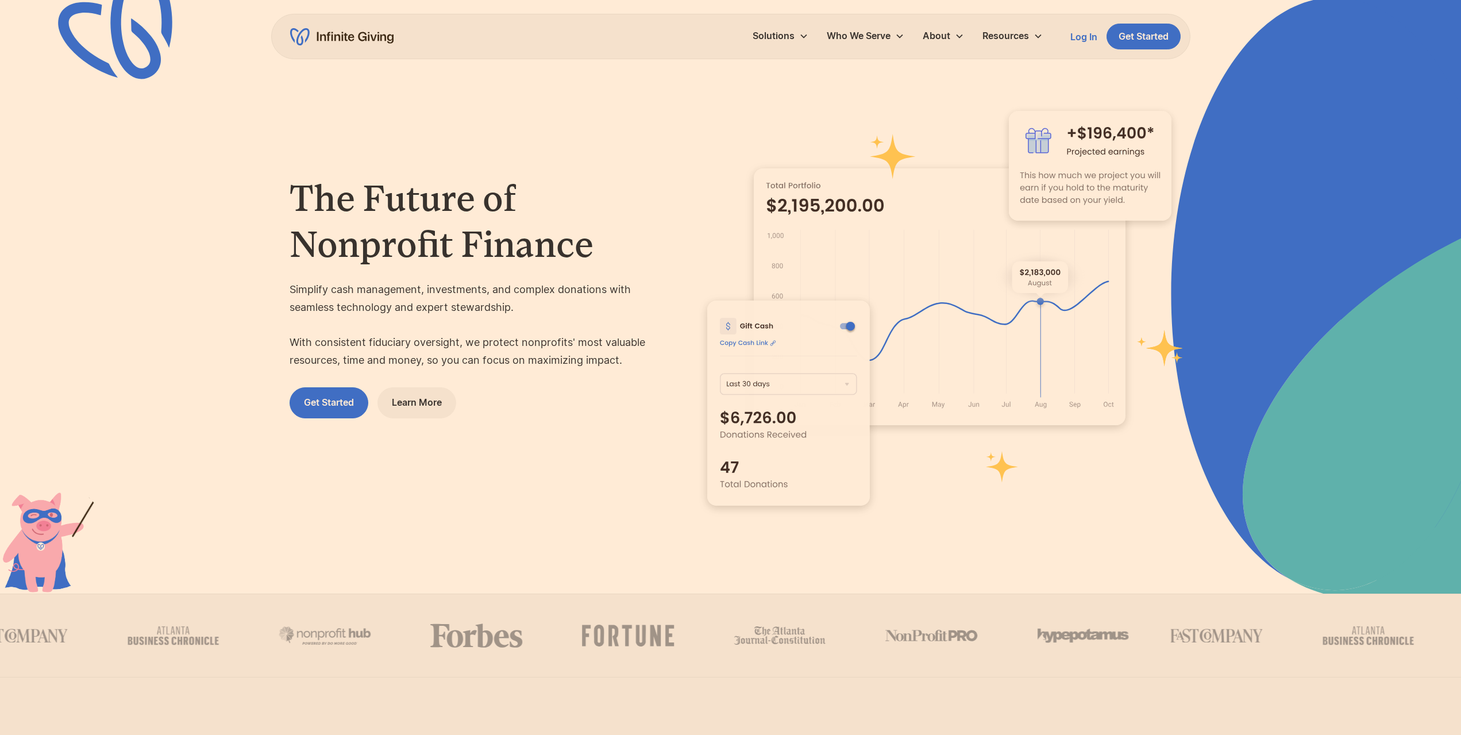 The width and height of the screenshot is (1461, 735). Describe the element at coordinates (1084, 37) in the screenshot. I see `a: Log In` at that location.